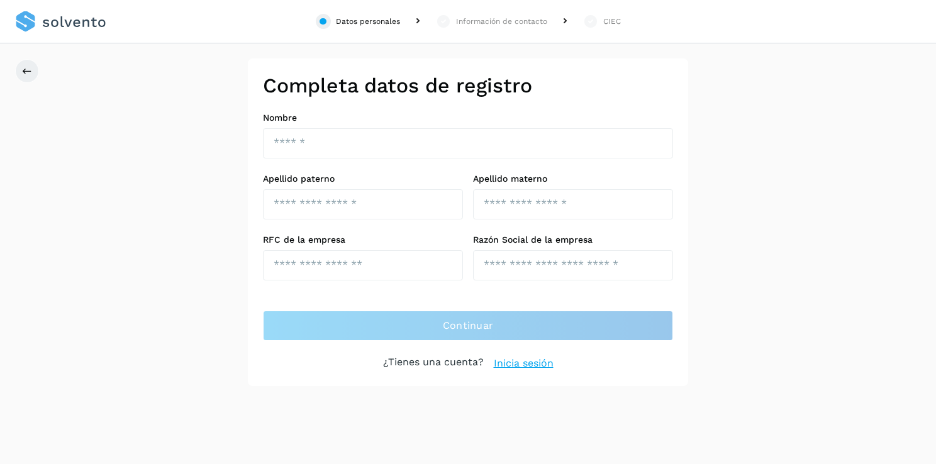  I want to click on label: Nombre, so click(468, 118).